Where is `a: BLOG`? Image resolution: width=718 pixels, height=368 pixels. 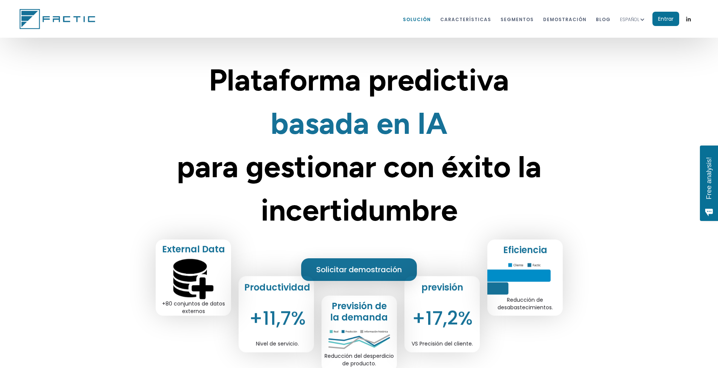
a: BLOG is located at coordinates (603, 19).